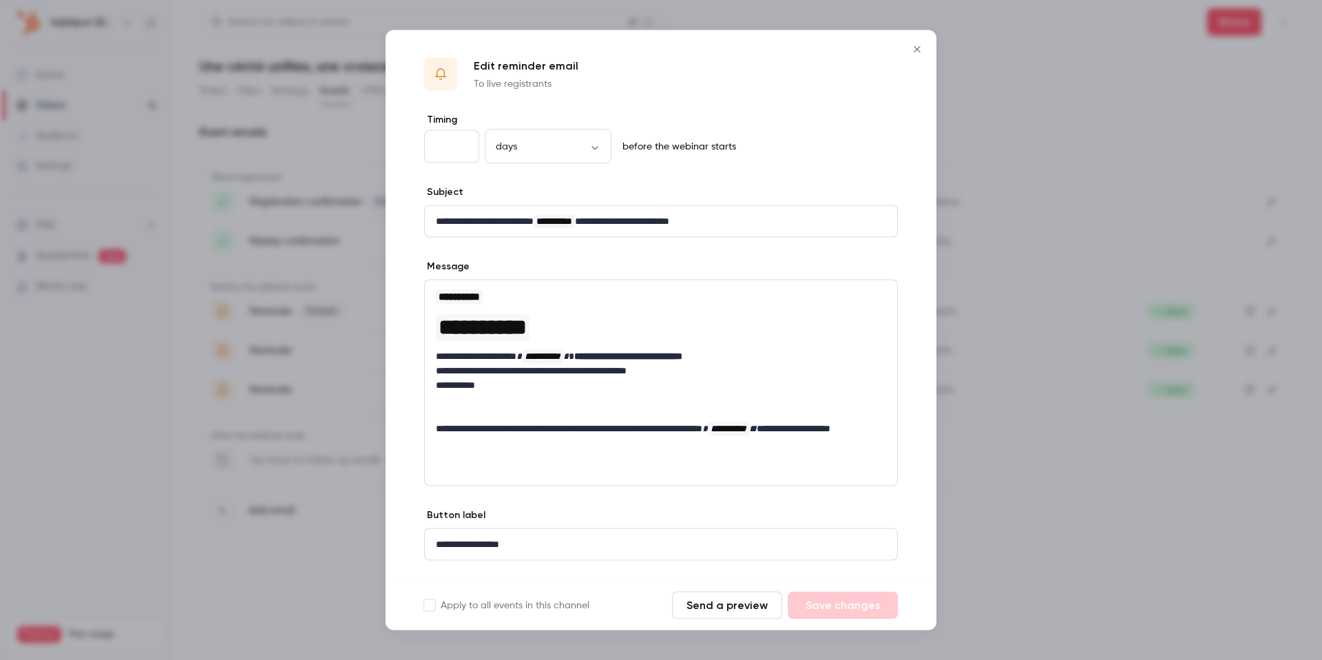 This screenshot has width=1322, height=660. Describe the element at coordinates (454, 515) in the screenshot. I see `label: Button label` at that location.